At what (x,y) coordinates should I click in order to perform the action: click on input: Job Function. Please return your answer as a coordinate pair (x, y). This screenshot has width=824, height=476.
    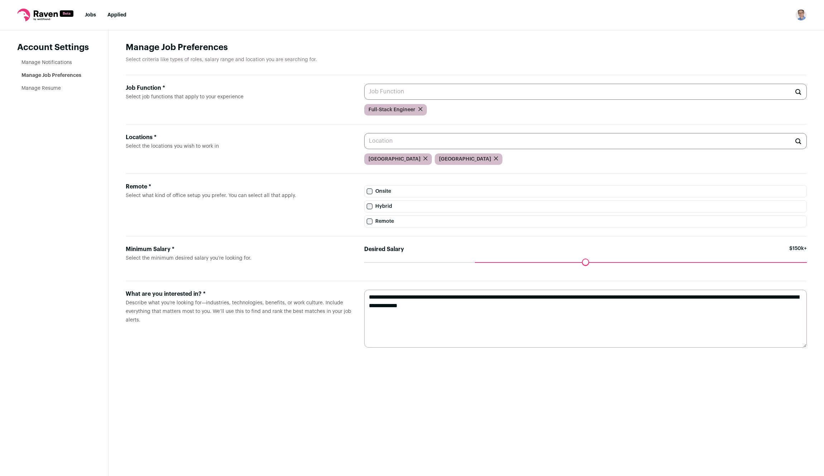
    Looking at the image, I should click on (585, 92).